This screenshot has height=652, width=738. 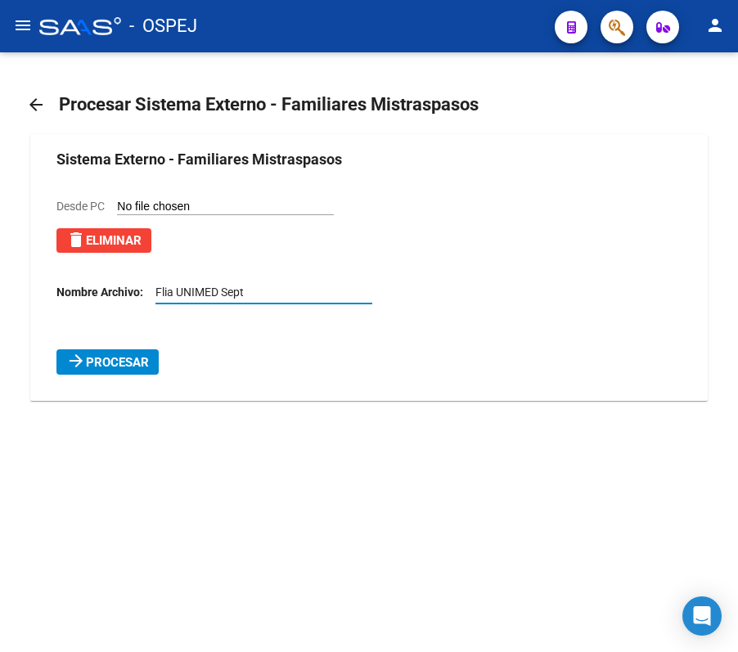 What do you see at coordinates (368, 159) in the screenshot?
I see `h3: Sistema Externo - Familiares Mistraspasos` at bounding box center [368, 159].